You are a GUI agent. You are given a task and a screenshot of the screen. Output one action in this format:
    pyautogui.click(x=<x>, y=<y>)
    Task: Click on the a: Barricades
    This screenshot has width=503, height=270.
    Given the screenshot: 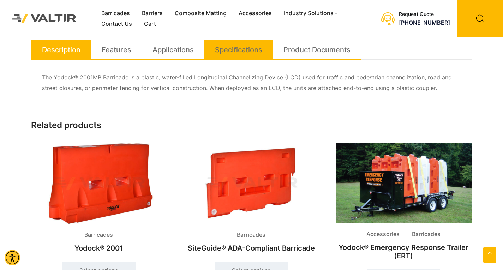 What is the action you would take?
    pyautogui.click(x=115, y=13)
    